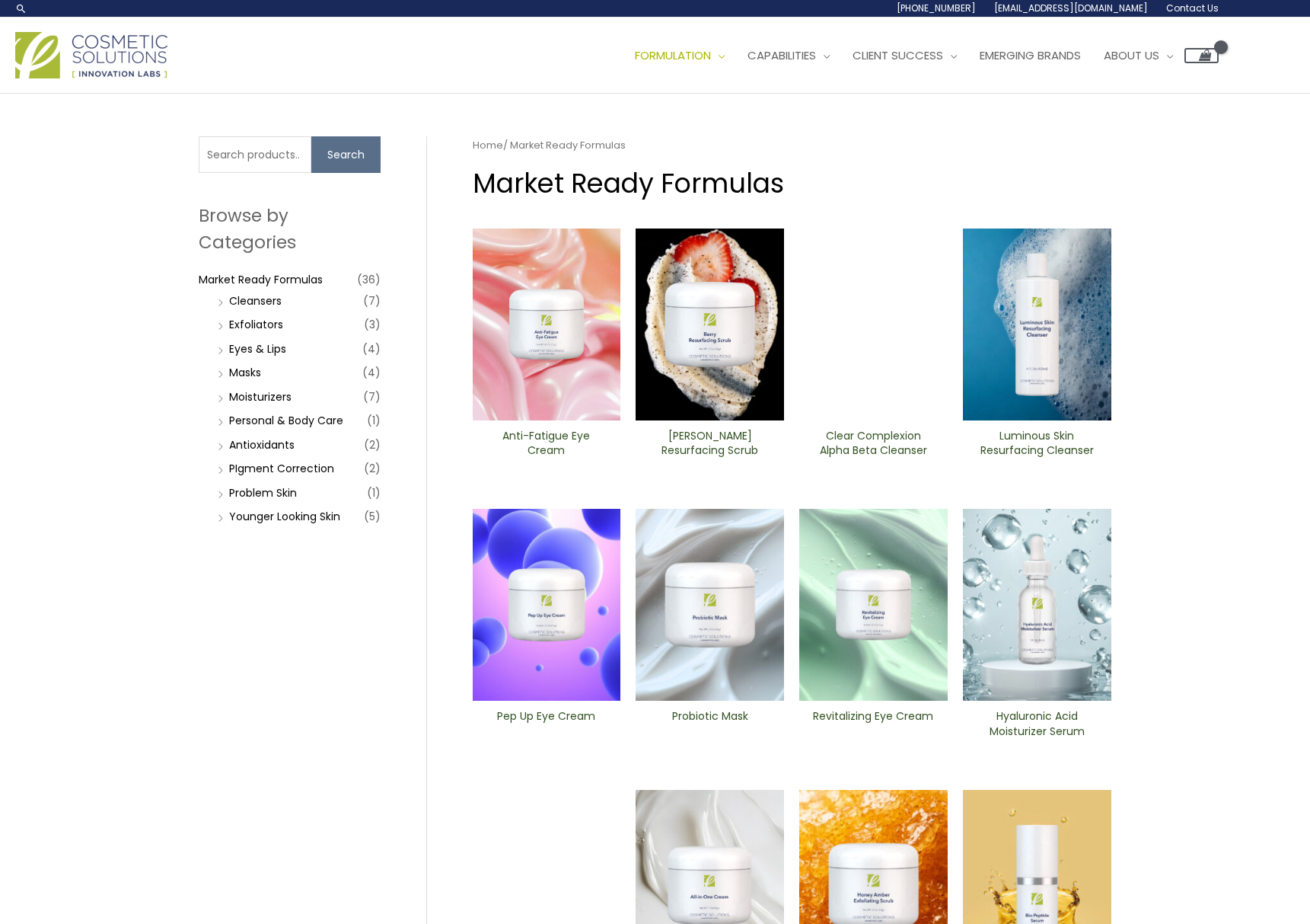 The width and height of the screenshot is (1310, 924). What do you see at coordinates (782, 55) in the screenshot?
I see `span: Capabilities` at bounding box center [782, 55].